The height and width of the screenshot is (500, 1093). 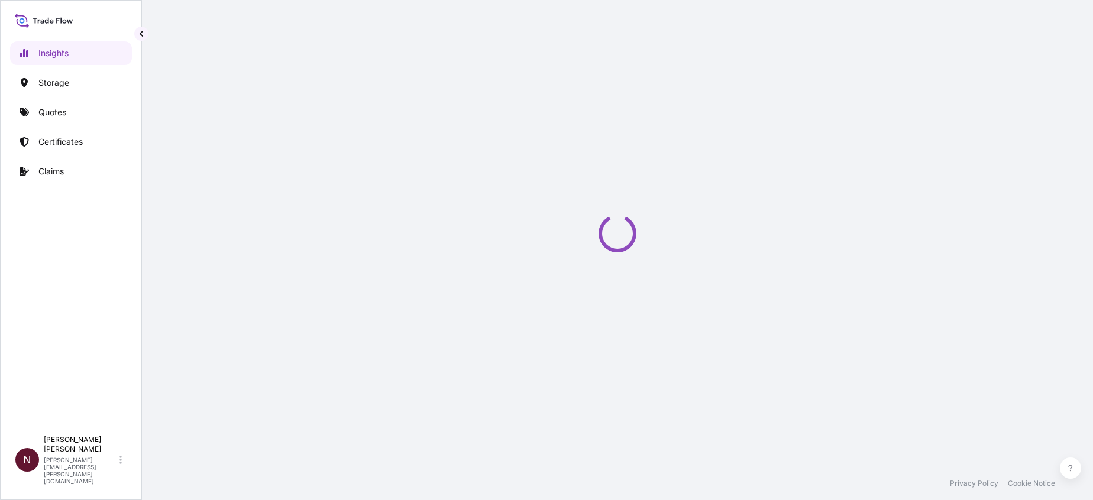 I want to click on p: Insights, so click(x=53, y=53).